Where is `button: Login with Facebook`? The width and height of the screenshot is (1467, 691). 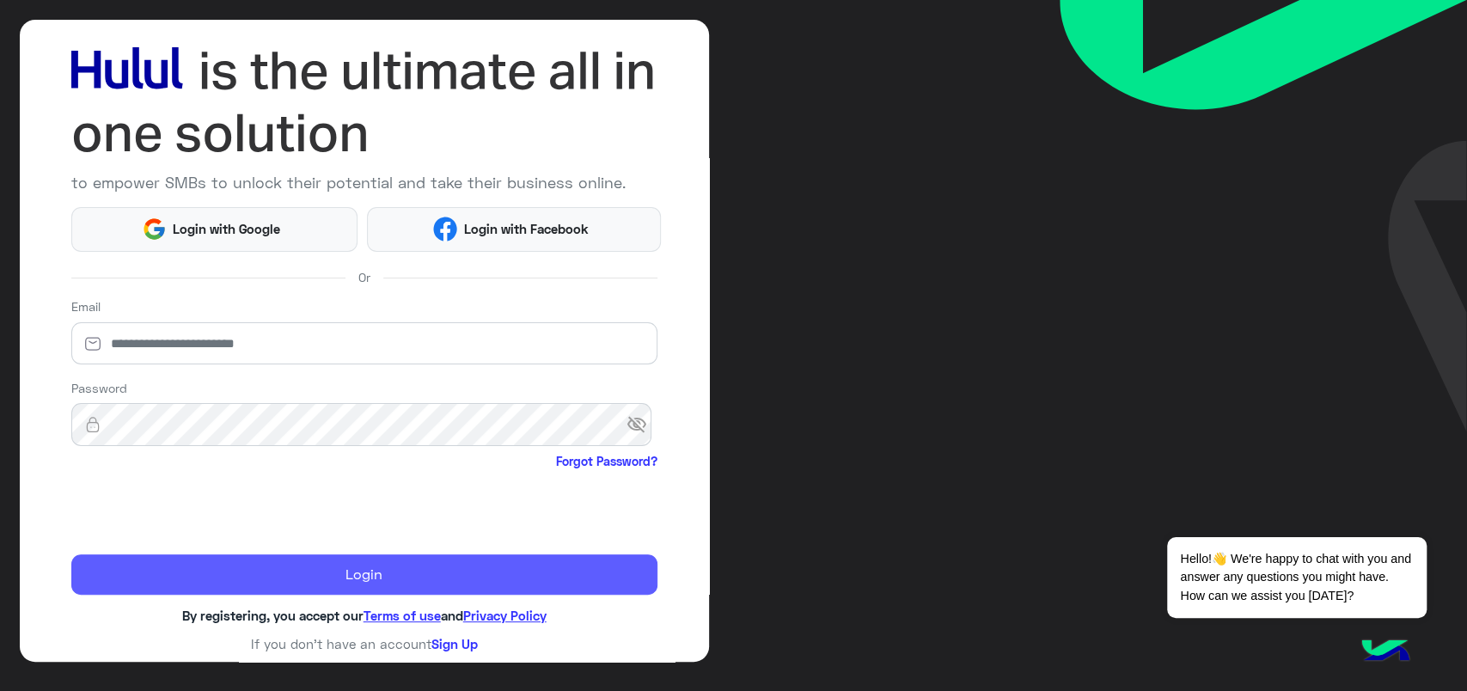
button: Login with Facebook is located at coordinates (513, 229).